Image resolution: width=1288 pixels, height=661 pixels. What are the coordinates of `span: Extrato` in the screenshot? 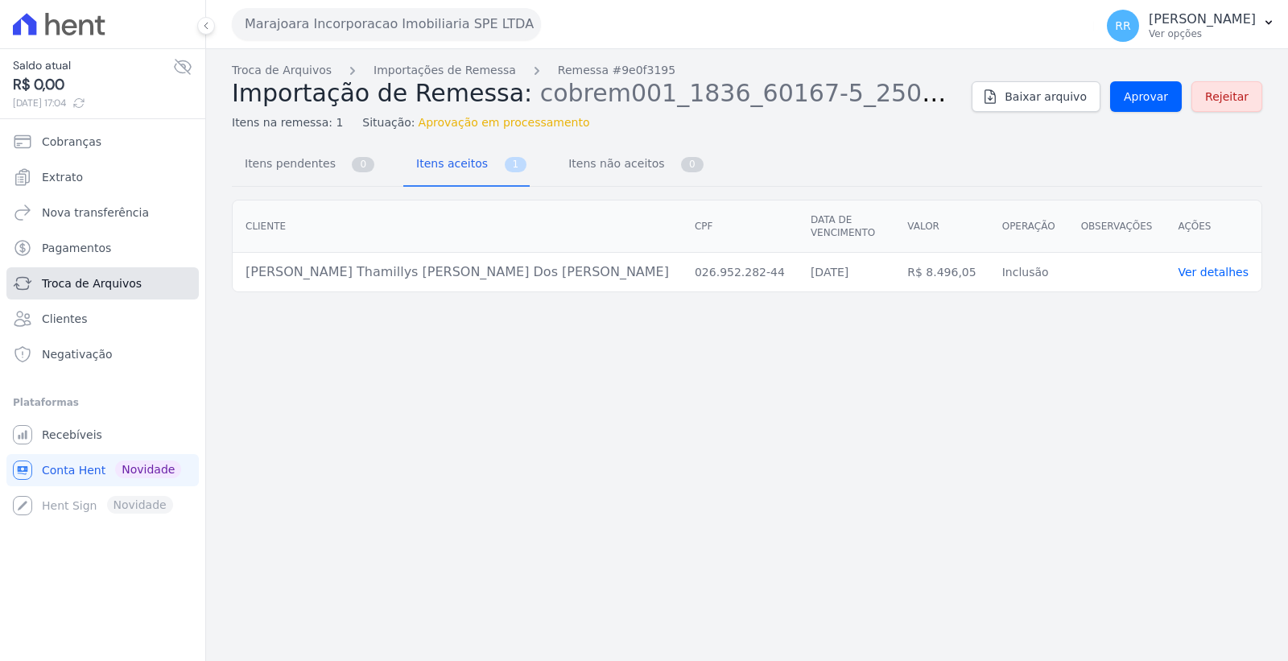 It's located at (62, 177).